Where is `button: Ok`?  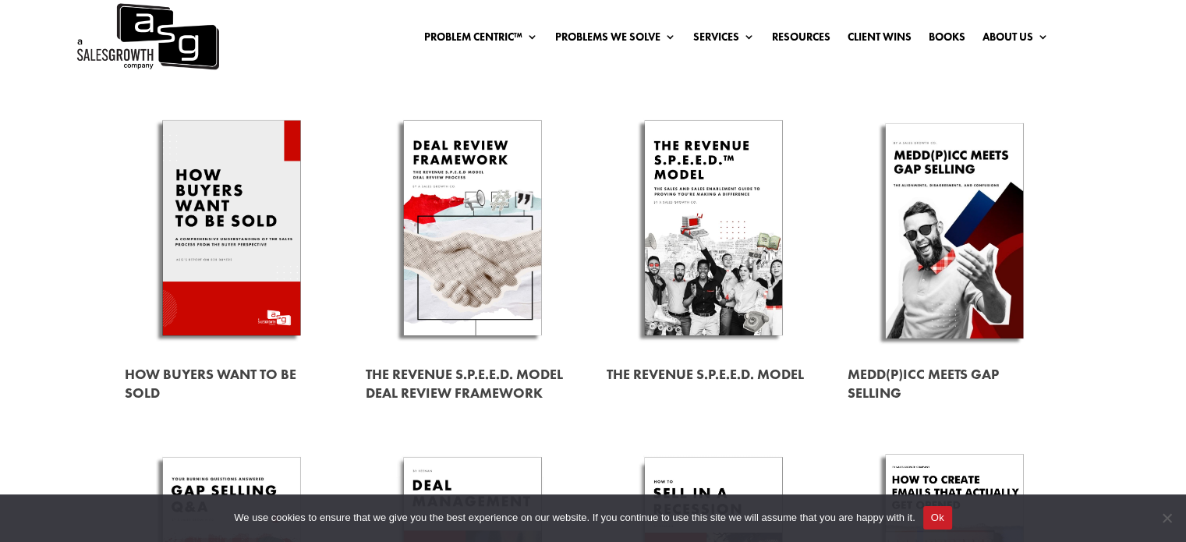 button: Ok is located at coordinates (937, 518).